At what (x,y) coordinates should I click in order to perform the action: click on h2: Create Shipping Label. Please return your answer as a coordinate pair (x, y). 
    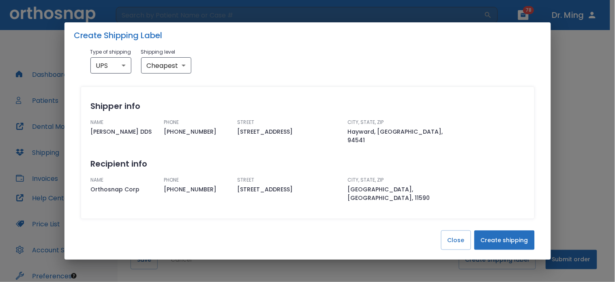
    Looking at the image, I should click on (308, 35).